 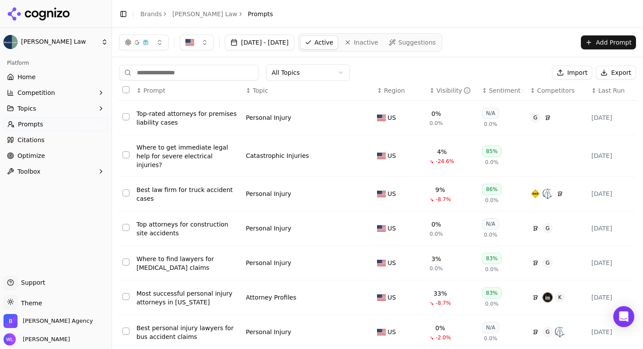 I want to click on div: ↕Visibility, so click(x=452, y=91).